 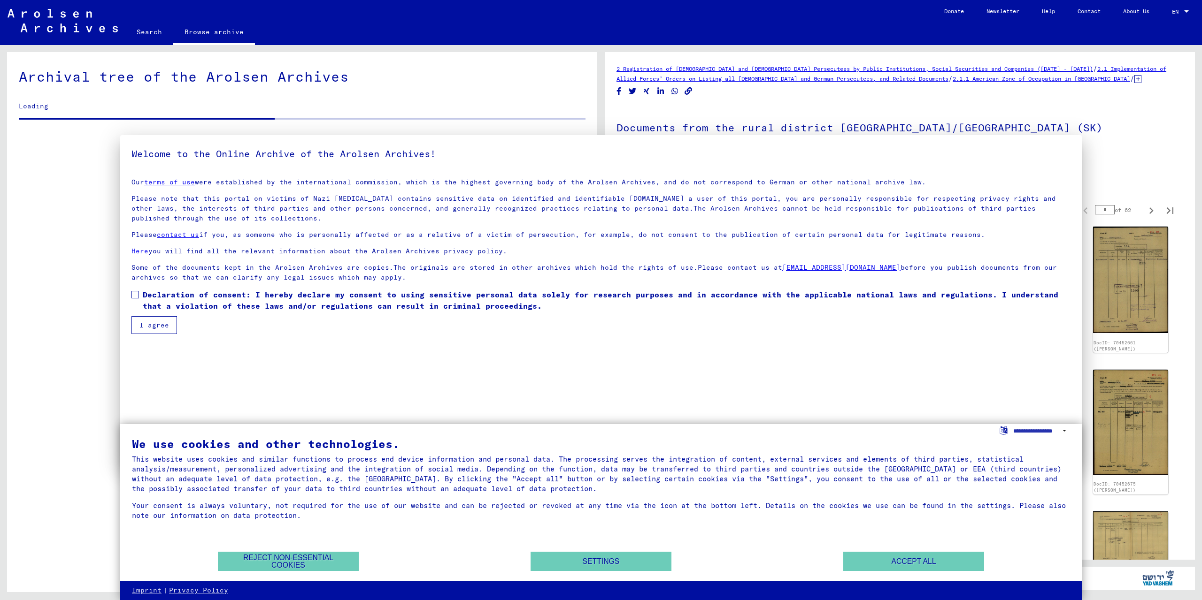 What do you see at coordinates (601, 251) in the screenshot?
I see `p: you will find all the relevant information about the Arolsen Archives privacy policy.` at bounding box center [601, 251].